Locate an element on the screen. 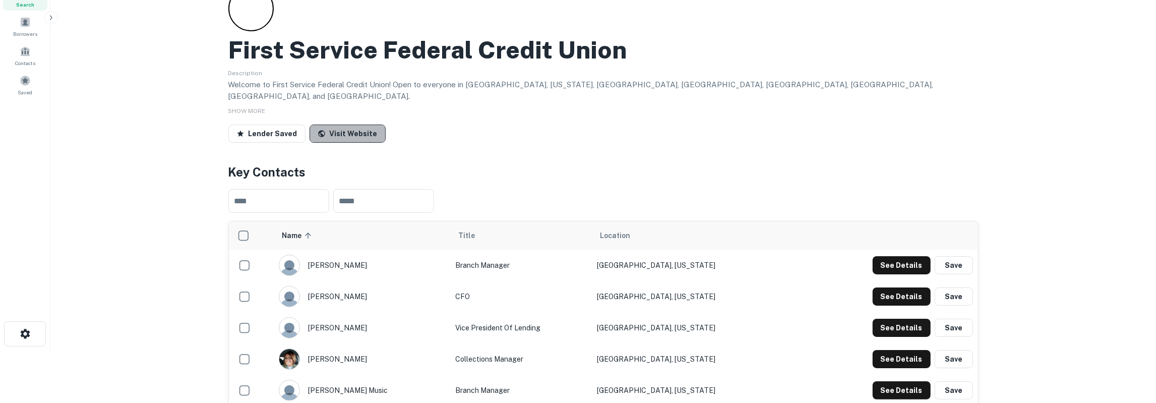 The image size is (1156, 403). a: Saved is located at coordinates (25, 85).